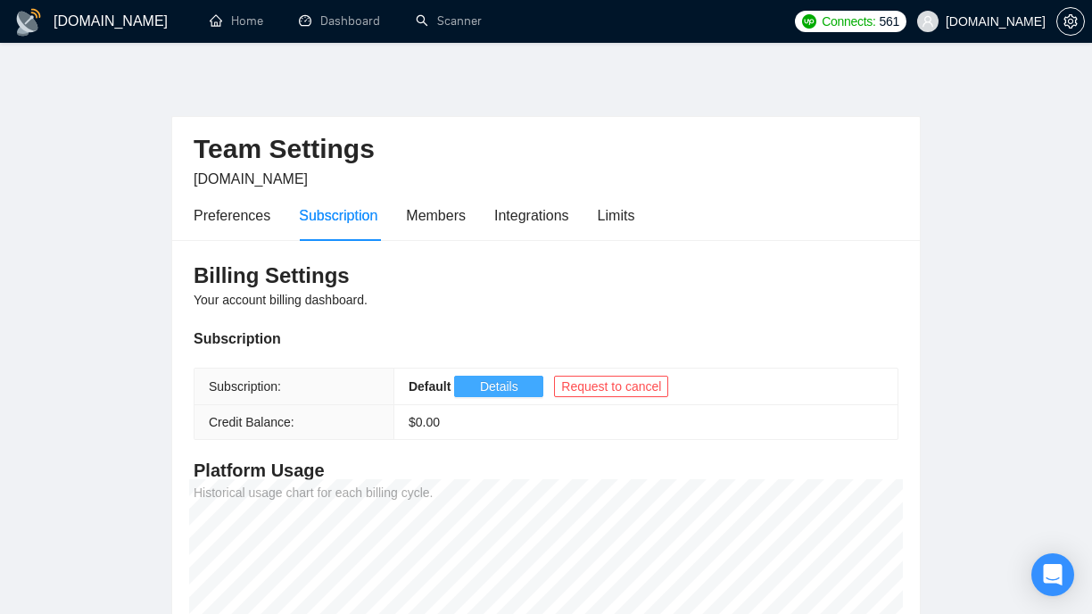  Describe the element at coordinates (1070, 21) in the screenshot. I see `button: setting` at that location.